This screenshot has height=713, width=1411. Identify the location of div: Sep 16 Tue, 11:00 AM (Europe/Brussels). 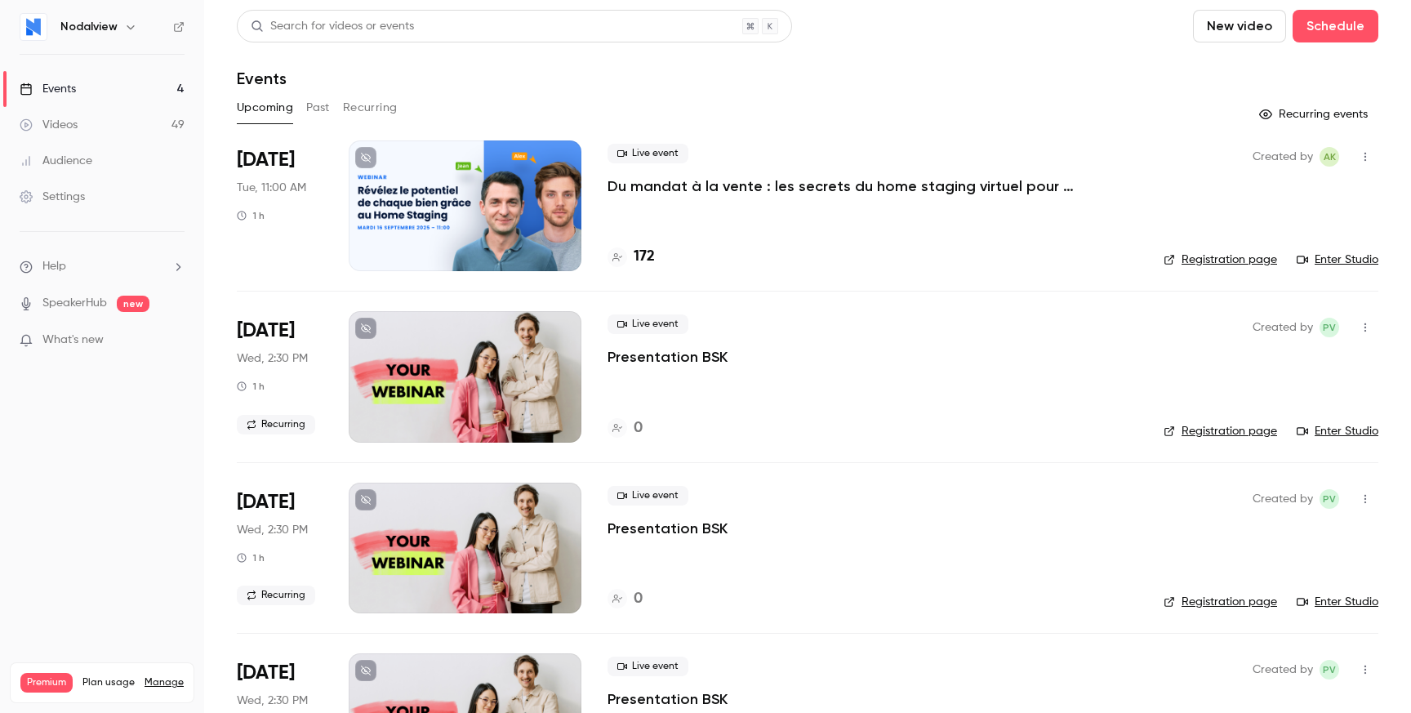
(279, 206).